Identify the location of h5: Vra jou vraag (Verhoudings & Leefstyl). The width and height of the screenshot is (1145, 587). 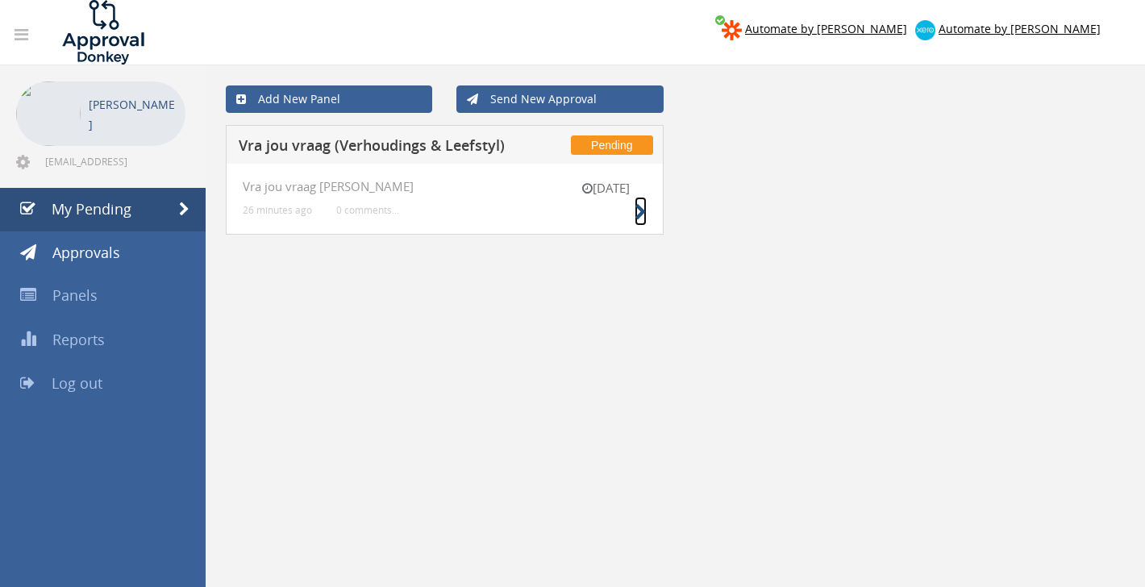
(382, 148).